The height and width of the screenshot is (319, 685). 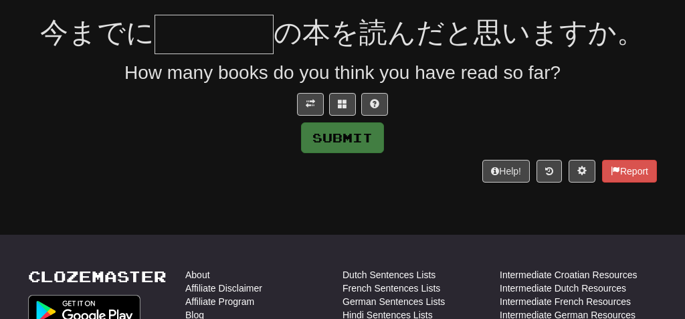 What do you see at coordinates (197, 275) in the screenshot?
I see `a: About` at bounding box center [197, 275].